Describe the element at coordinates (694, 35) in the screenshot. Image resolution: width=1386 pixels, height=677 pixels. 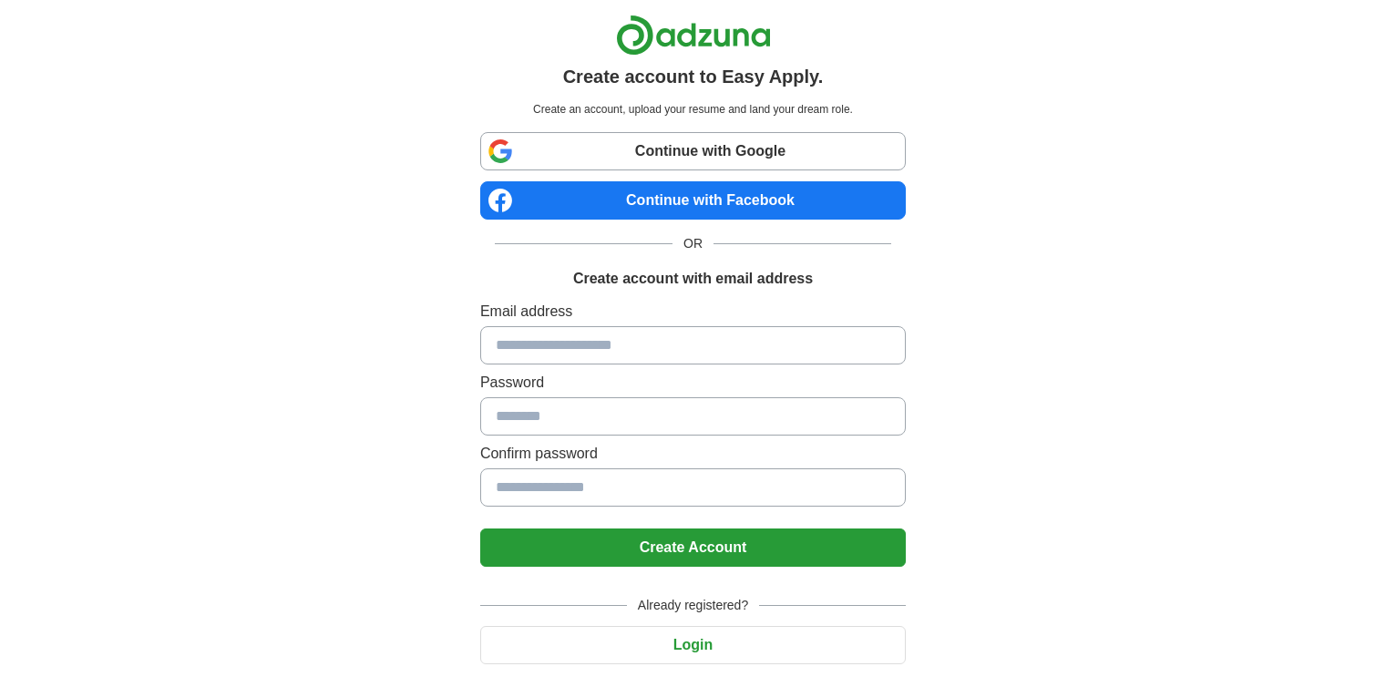
I see `img: Adzuna logo` at that location.